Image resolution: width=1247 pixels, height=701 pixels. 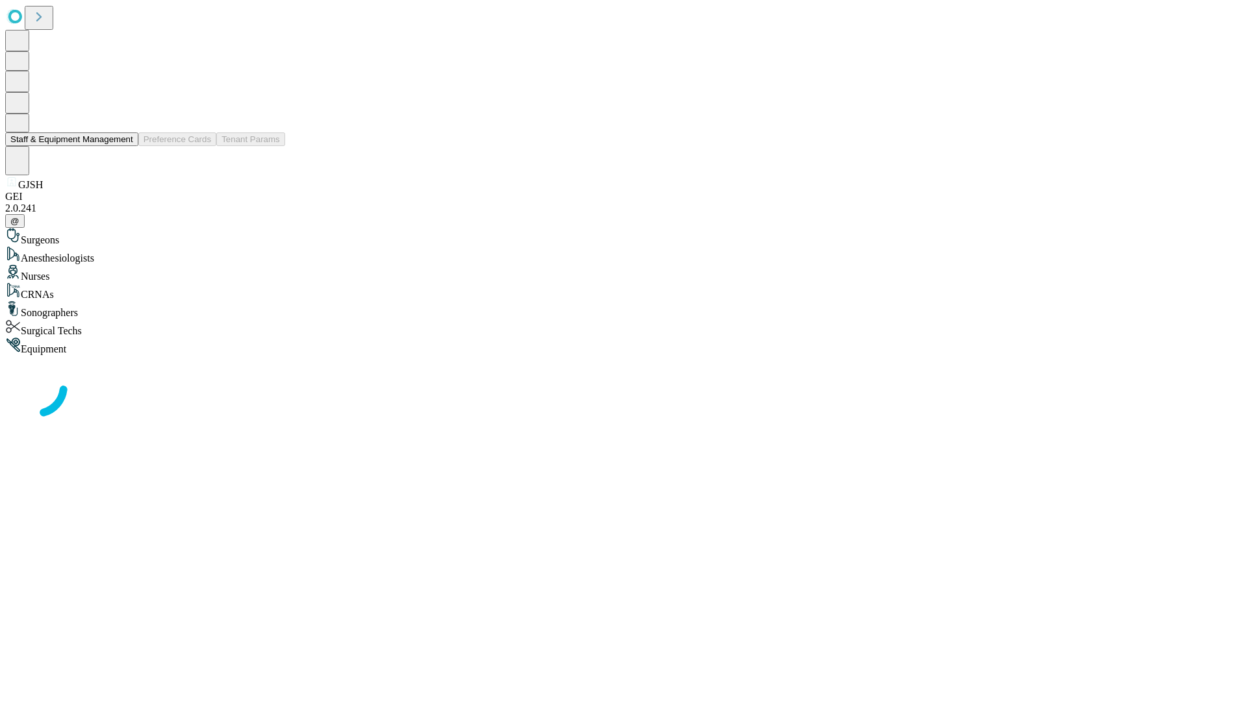 I want to click on button: Tenant Params, so click(x=251, y=139).